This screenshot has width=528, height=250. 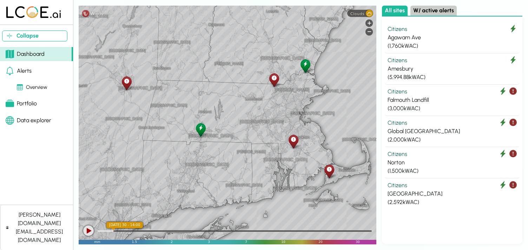 What do you see at coordinates (452, 38) in the screenshot?
I see `button: Citizens Agawam Ave (1,760kWAC)` at bounding box center [452, 38].